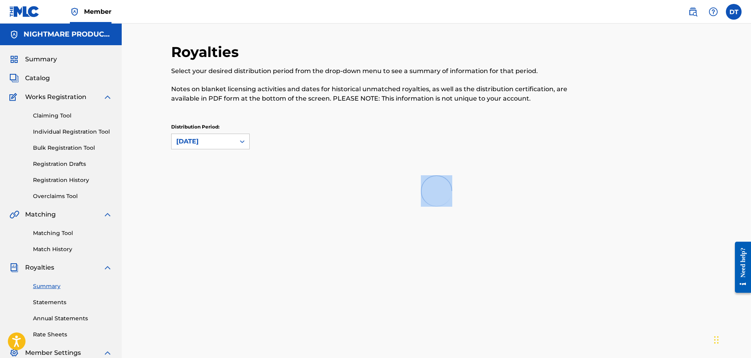 The height and width of the screenshot is (358, 751). Describe the element at coordinates (15, 97) in the screenshot. I see `img: Works Registration` at that location.